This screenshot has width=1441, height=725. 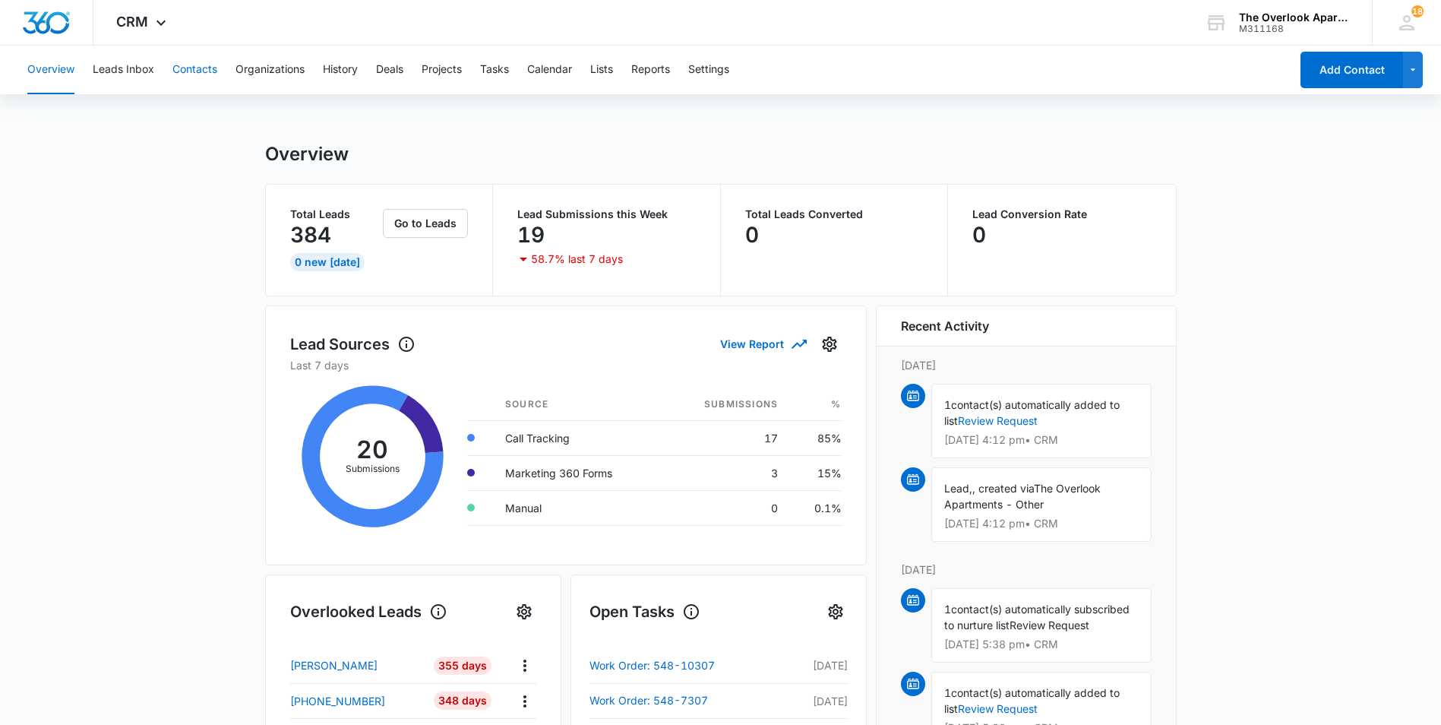 I want to click on td: 85%, so click(x=815, y=438).